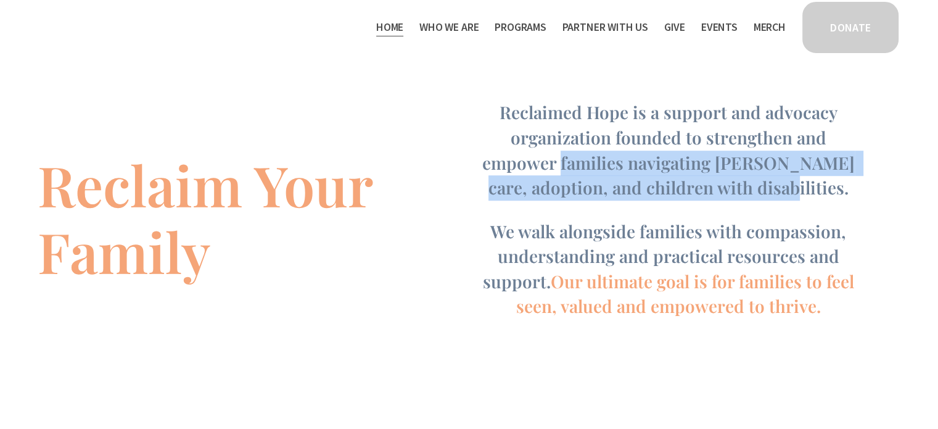 Image resolution: width=938 pixels, height=429 pixels. Describe the element at coordinates (449, 27) in the screenshot. I see `span: Who We Are` at that location.